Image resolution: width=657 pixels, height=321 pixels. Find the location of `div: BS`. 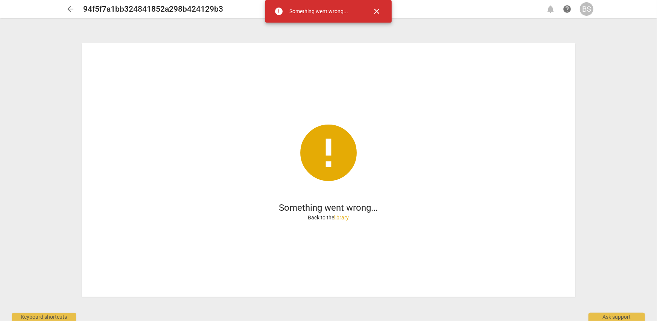

div: BS is located at coordinates (587, 9).